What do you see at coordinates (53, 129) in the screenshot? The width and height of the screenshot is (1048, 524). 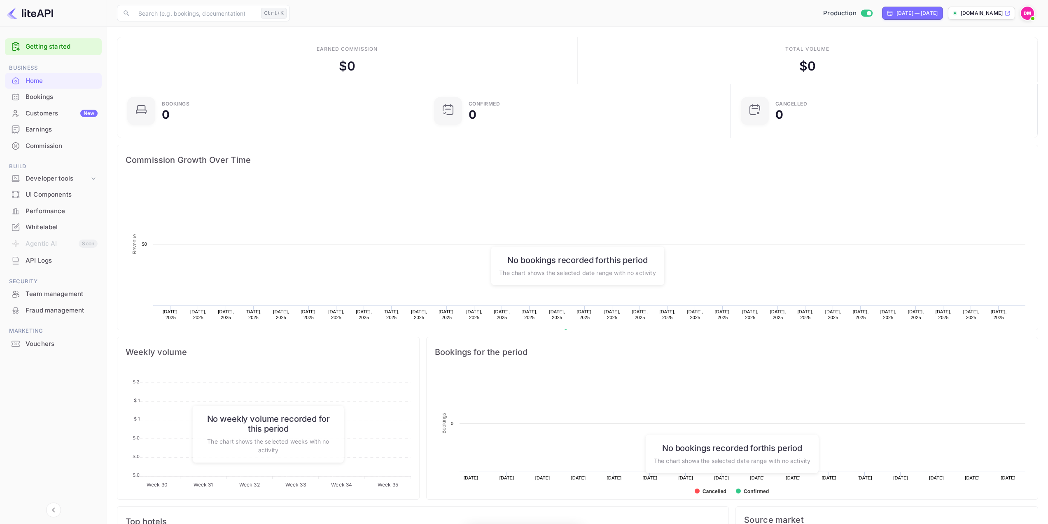 I see `div: Earnings` at bounding box center [53, 129].